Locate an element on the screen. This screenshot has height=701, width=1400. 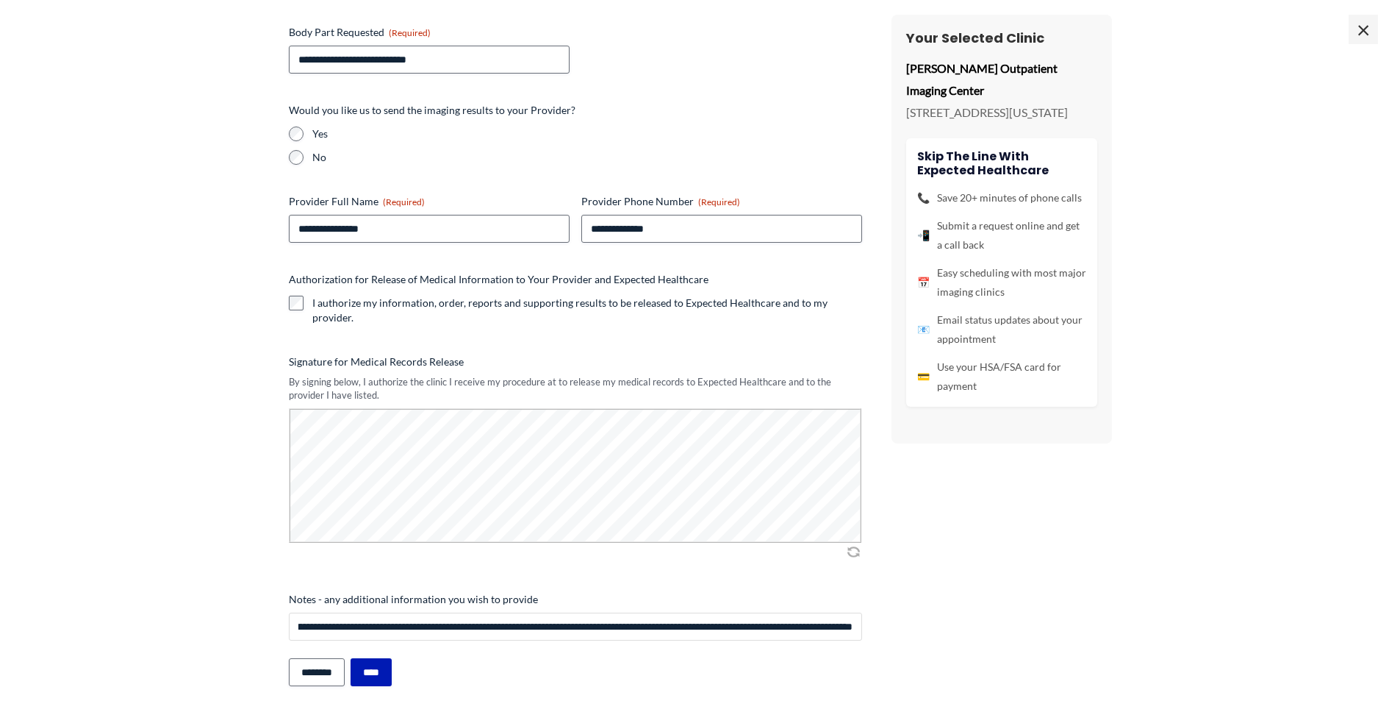
li: Easy scheduling with most major imaging clinics is located at coordinates (1002, 282).